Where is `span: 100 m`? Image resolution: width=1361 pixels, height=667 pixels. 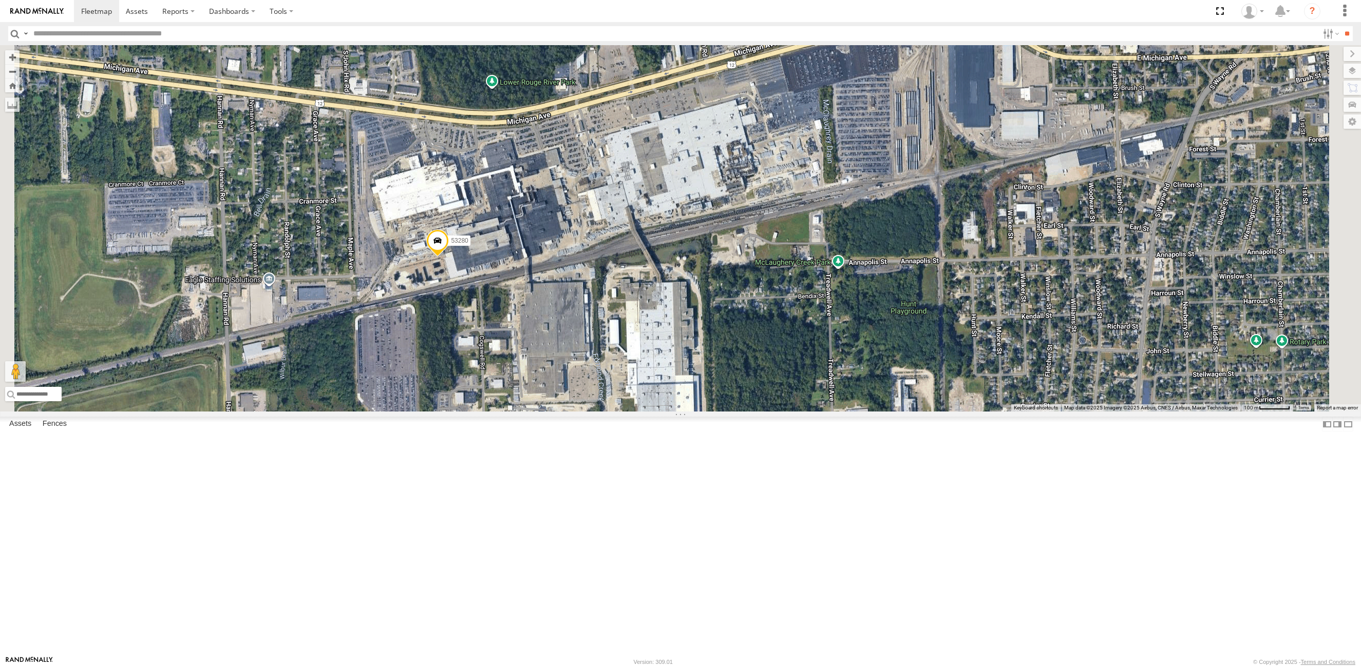
span: 100 m is located at coordinates (1251, 408).